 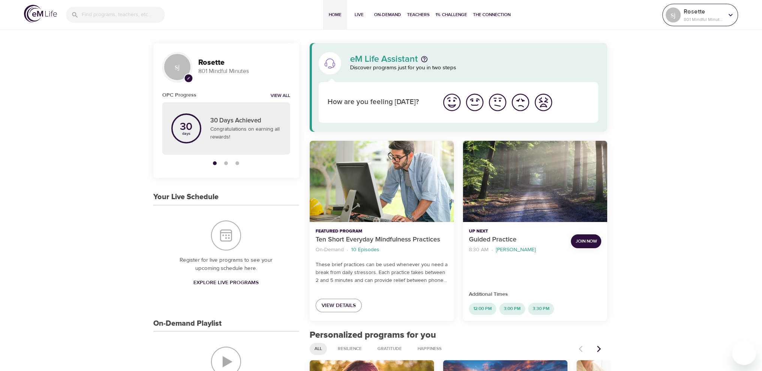 What do you see at coordinates (451, 102) in the screenshot?
I see `button: I'm feeling great` at bounding box center [451, 102].